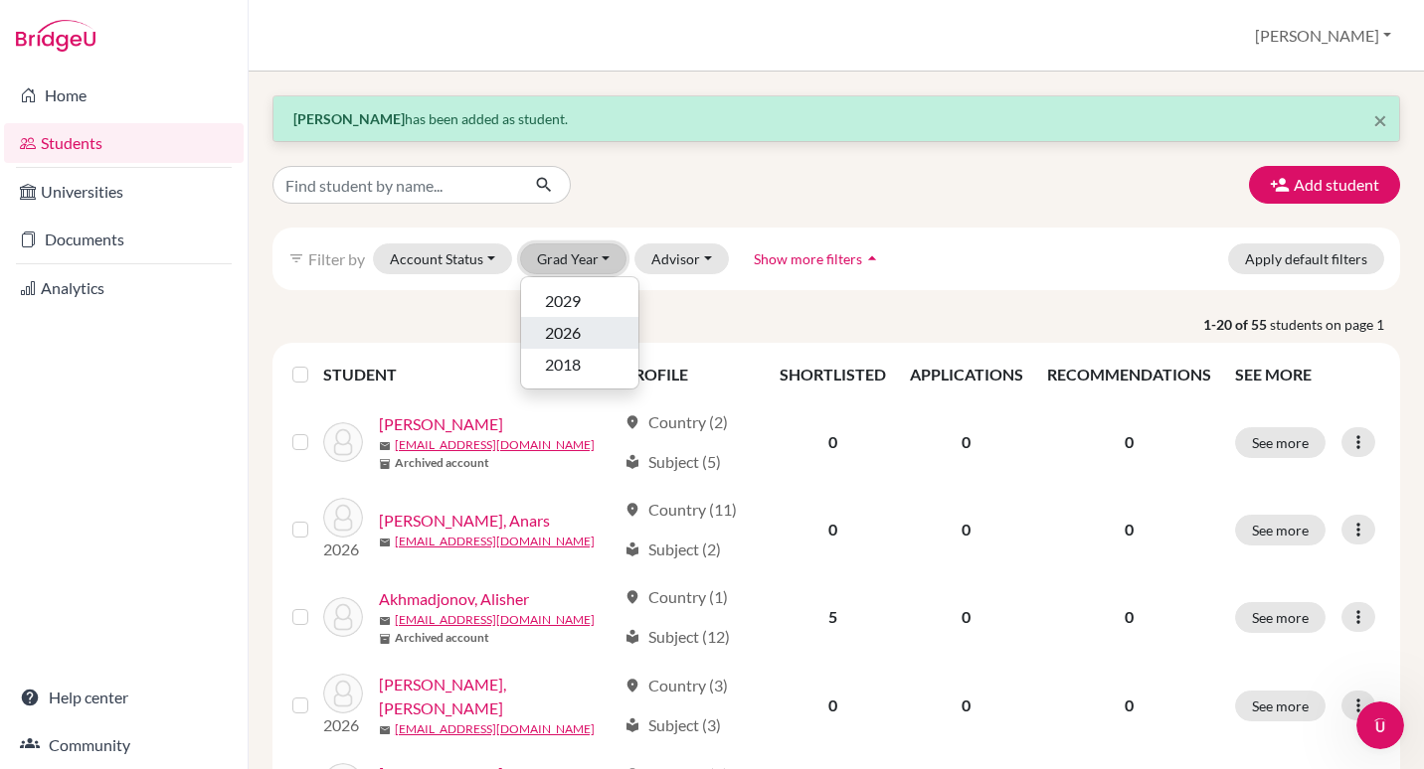  I want to click on img: Alistratova, Alisa, so click(343, 694).